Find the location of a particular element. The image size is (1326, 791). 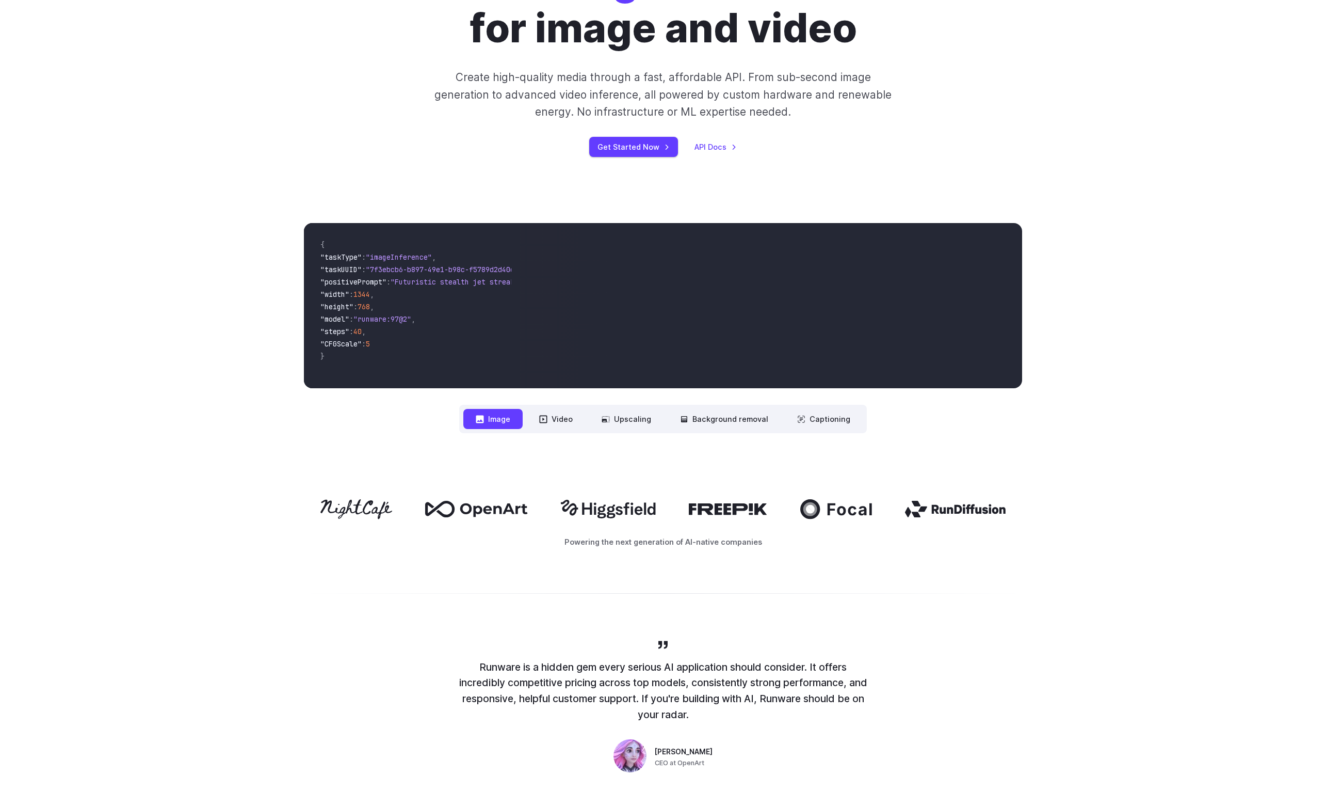

span: "taskType" is located at coordinates (341, 257).